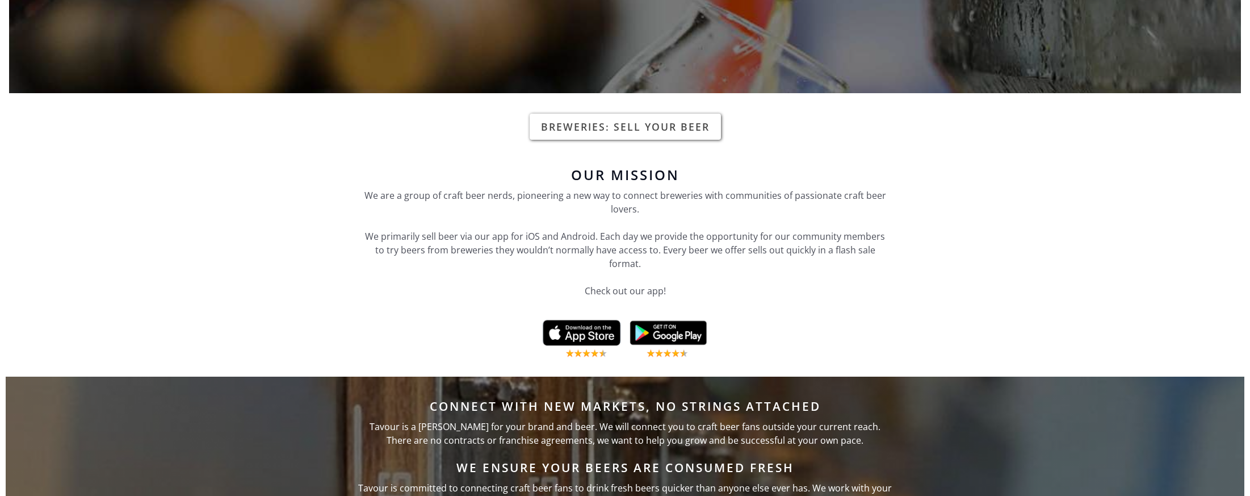 This screenshot has height=496, width=1250. Describe the element at coordinates (625, 127) in the screenshot. I see `a: Breweries: Sell your beer` at that location.